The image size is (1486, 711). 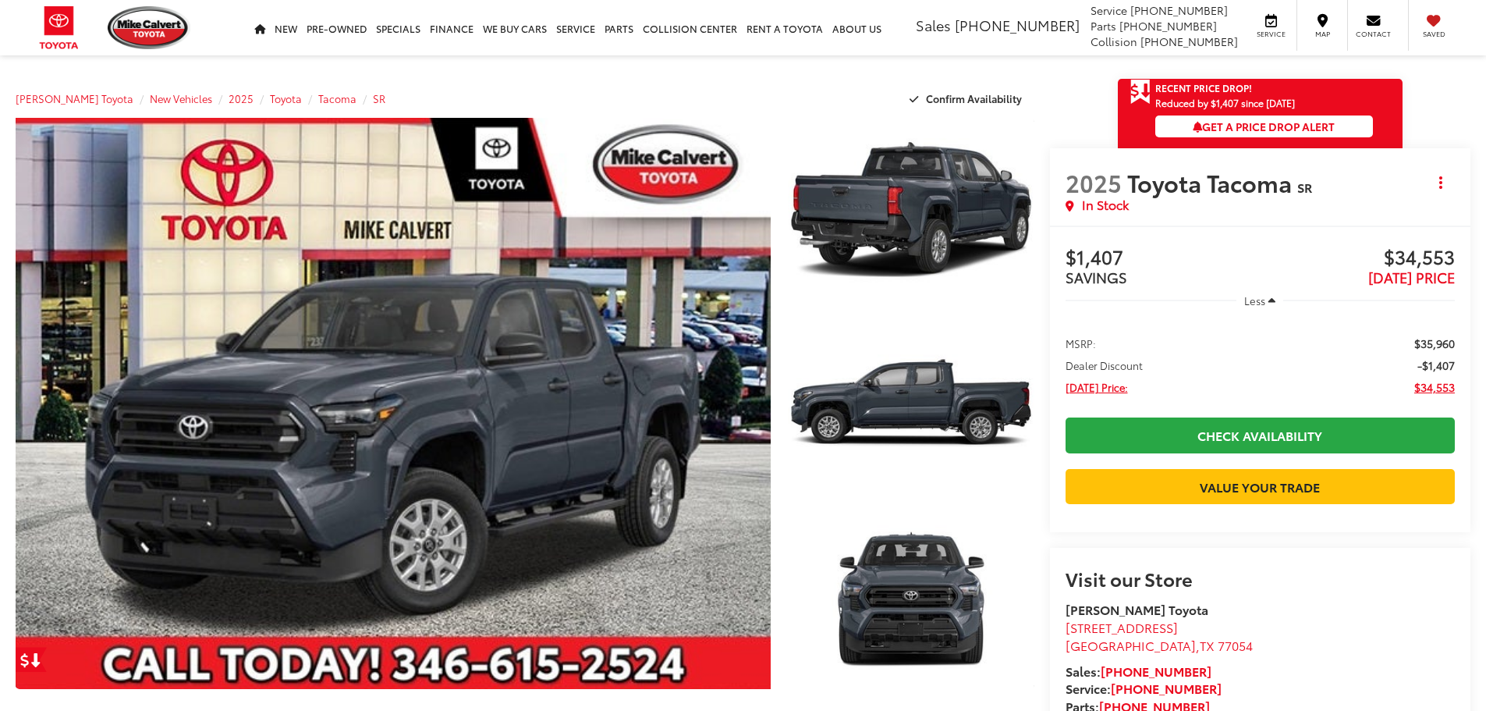 I want to click on a: Toyota, so click(x=286, y=98).